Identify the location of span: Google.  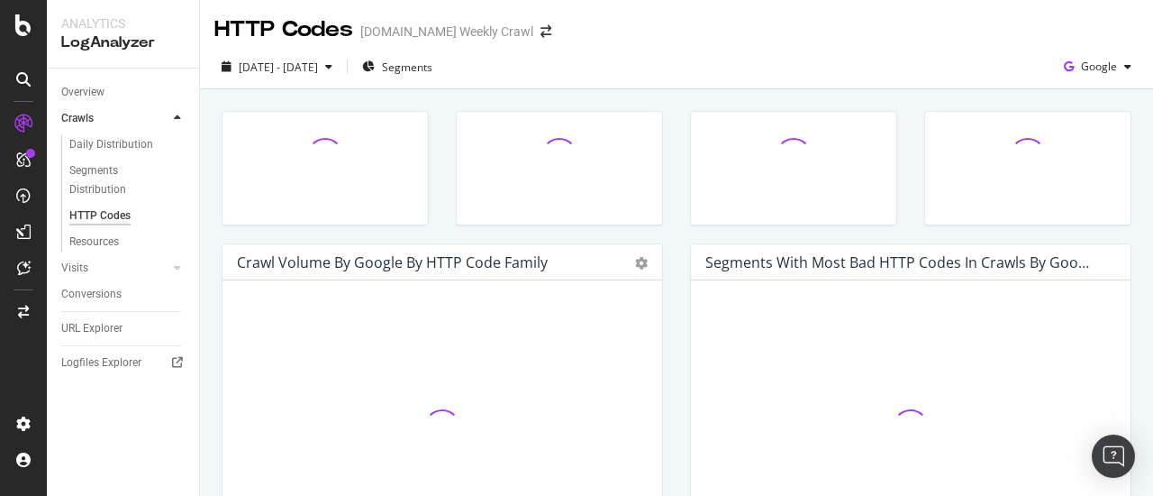
(1099, 66).